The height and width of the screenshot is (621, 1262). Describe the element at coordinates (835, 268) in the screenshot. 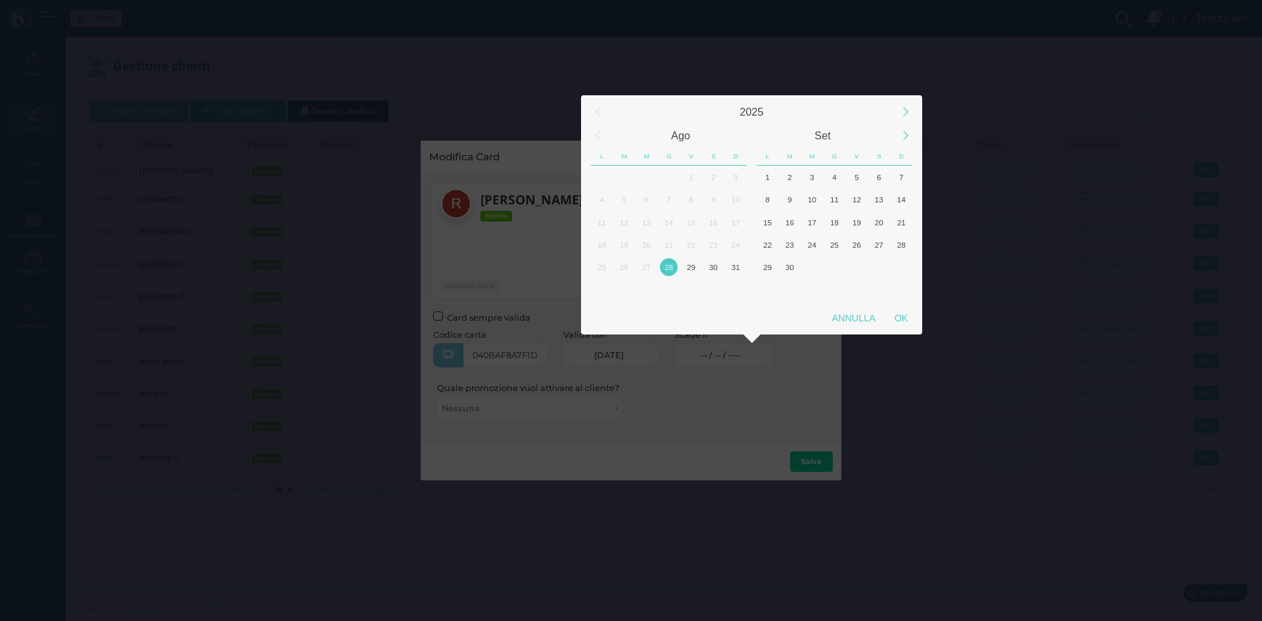

I see `div: Giovedì, Ottobre 2` at that location.